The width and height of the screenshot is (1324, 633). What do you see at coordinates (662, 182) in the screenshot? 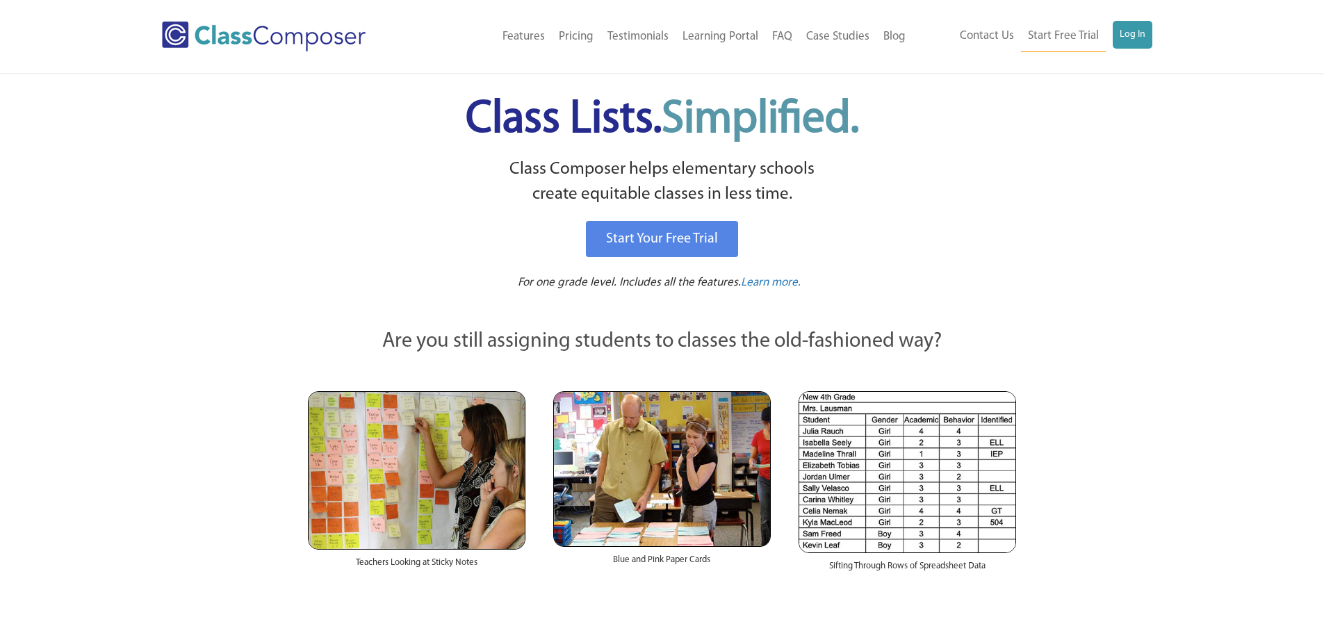
I see `p: Class Composer helps elementary schools create equitable classes in less time.` at bounding box center [662, 182].